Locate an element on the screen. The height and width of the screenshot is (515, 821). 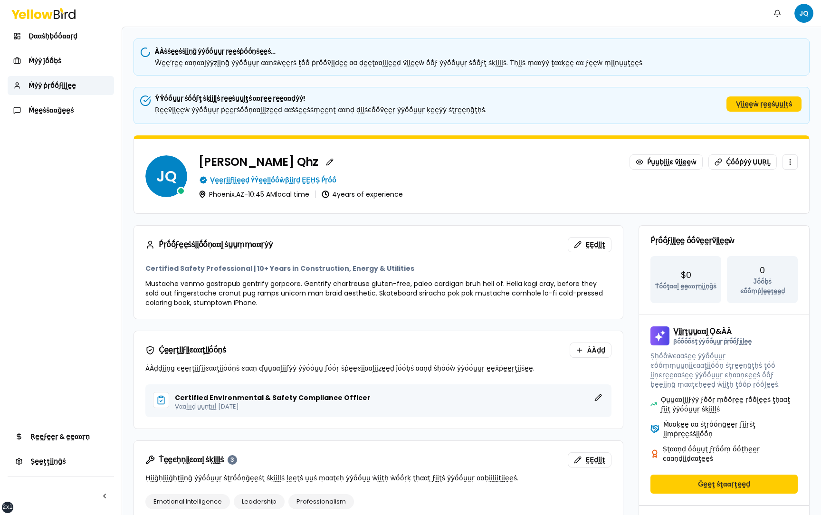
p: $0 is located at coordinates (686, 275).